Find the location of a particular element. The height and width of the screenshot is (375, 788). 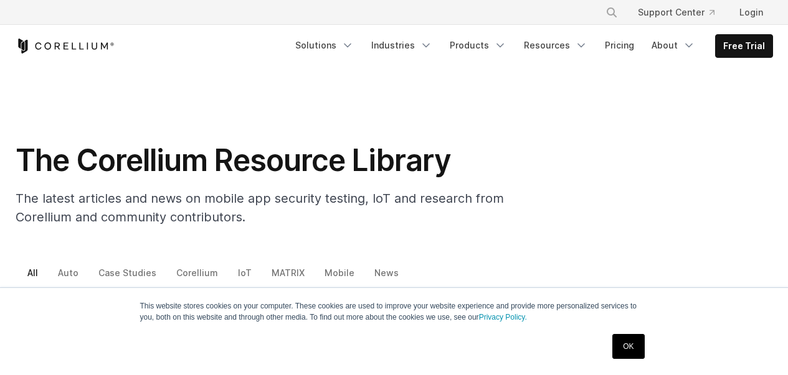

a: OK is located at coordinates (628, 347).